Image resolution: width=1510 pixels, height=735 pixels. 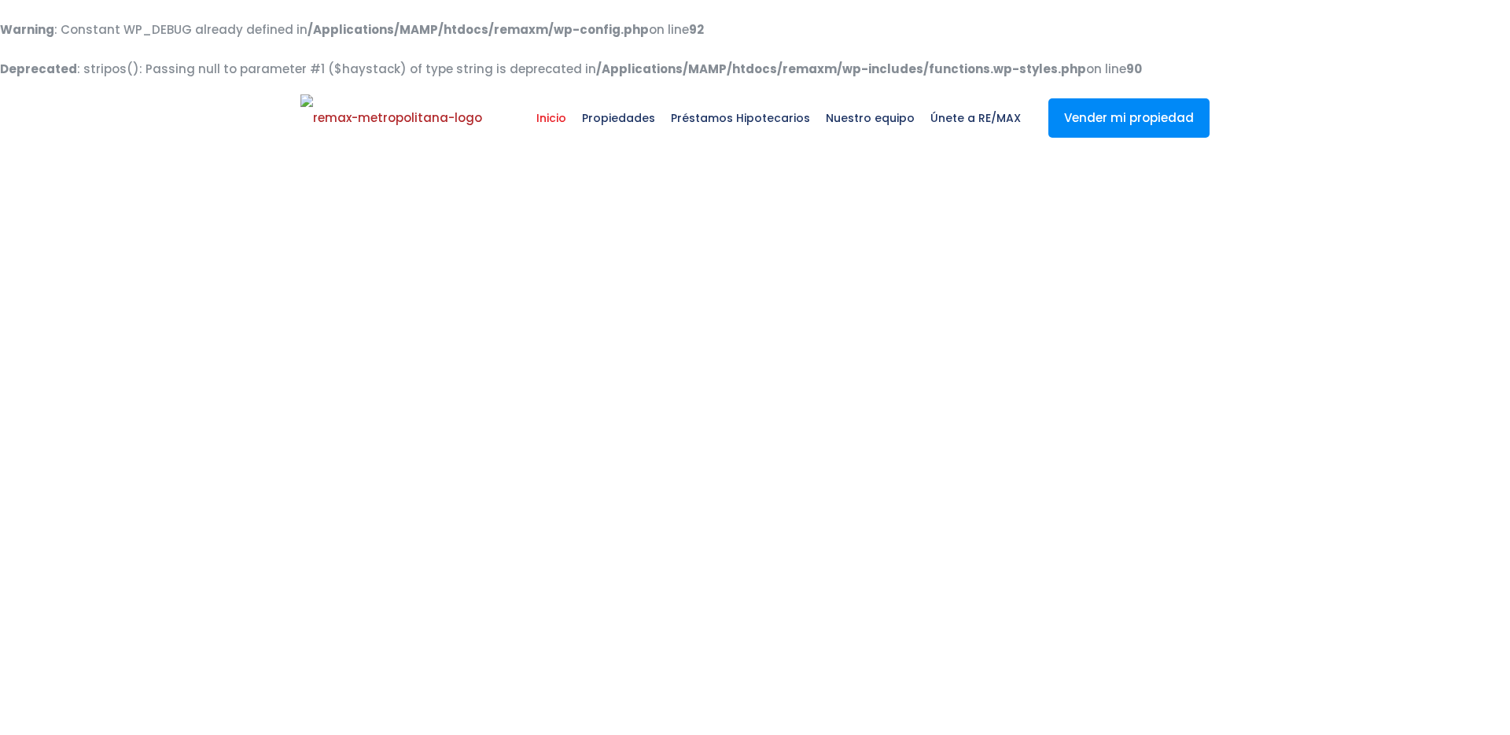 I want to click on b: 90, so click(x=1134, y=68).